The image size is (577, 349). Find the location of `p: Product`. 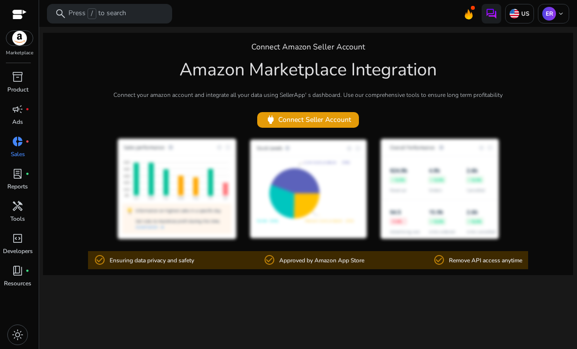

p: Product is located at coordinates (18, 89).